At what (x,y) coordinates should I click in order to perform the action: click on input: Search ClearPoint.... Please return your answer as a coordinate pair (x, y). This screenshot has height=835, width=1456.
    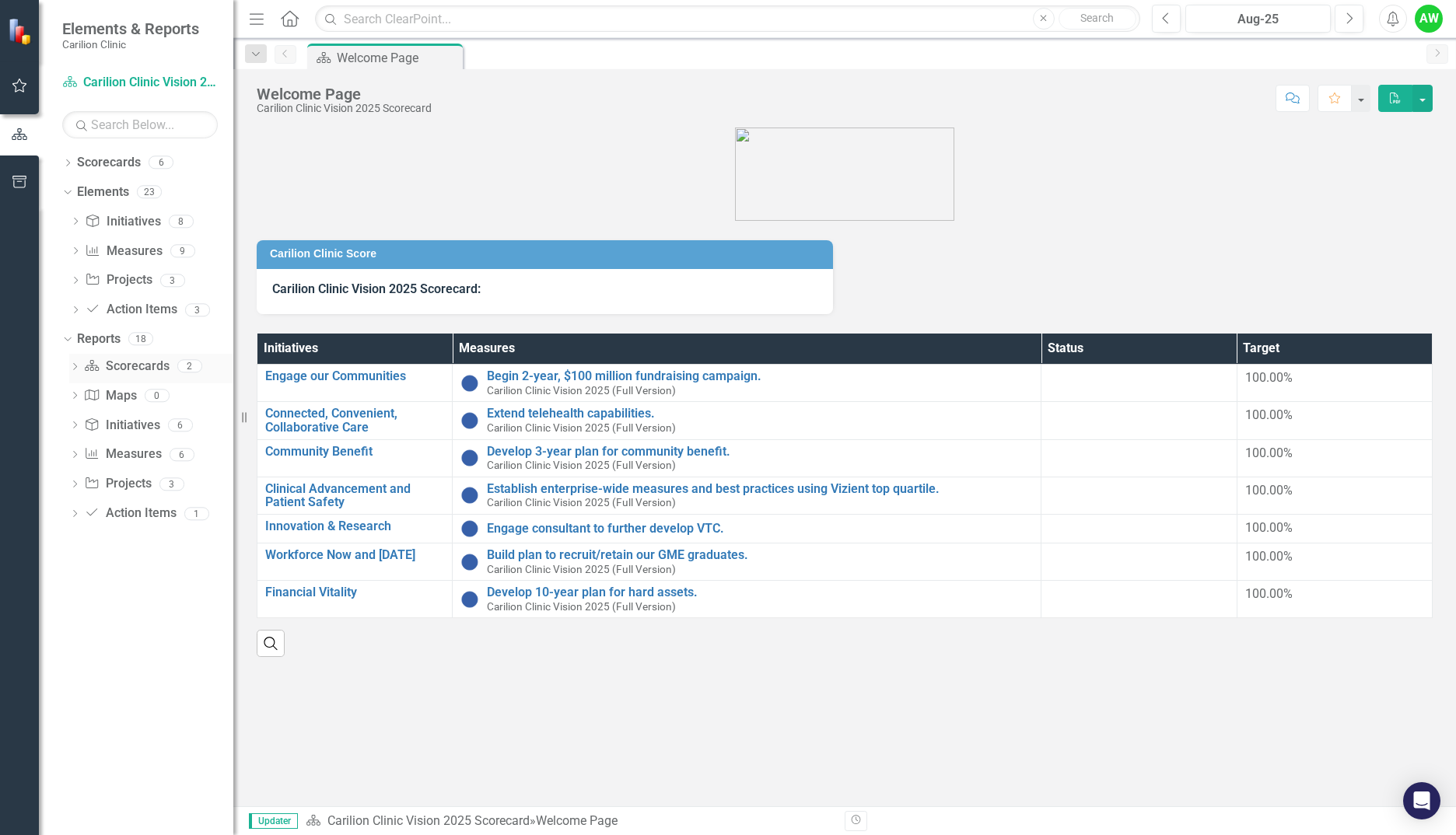
    Looking at the image, I should click on (728, 19).